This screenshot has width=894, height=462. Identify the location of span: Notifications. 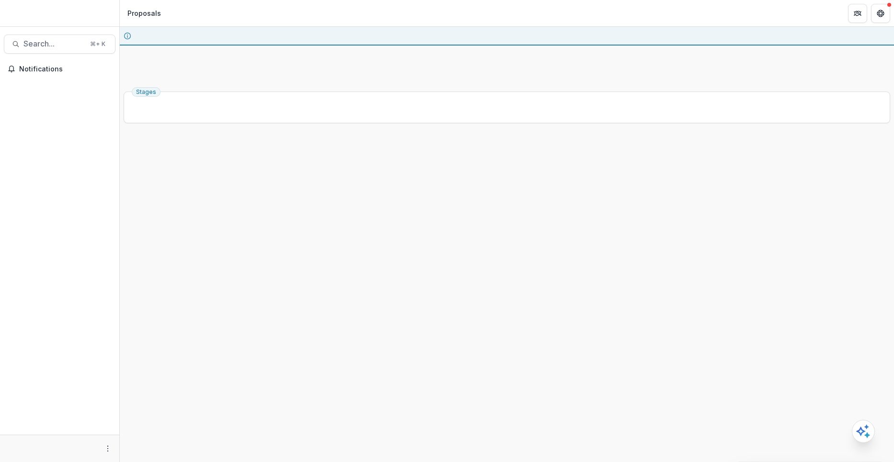
(65, 69).